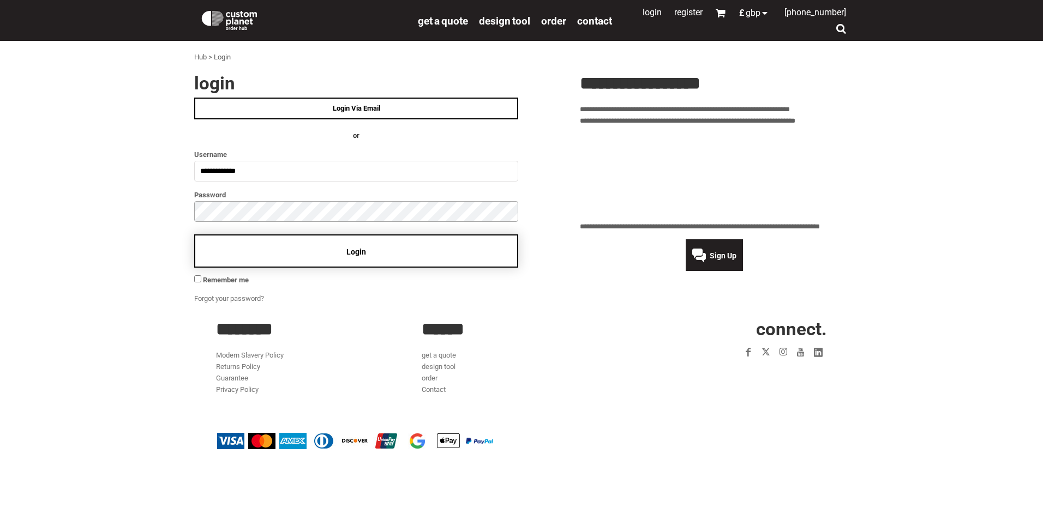 This screenshot has width=1043, height=508. I want to click on img: Mastercard, so click(262, 441).